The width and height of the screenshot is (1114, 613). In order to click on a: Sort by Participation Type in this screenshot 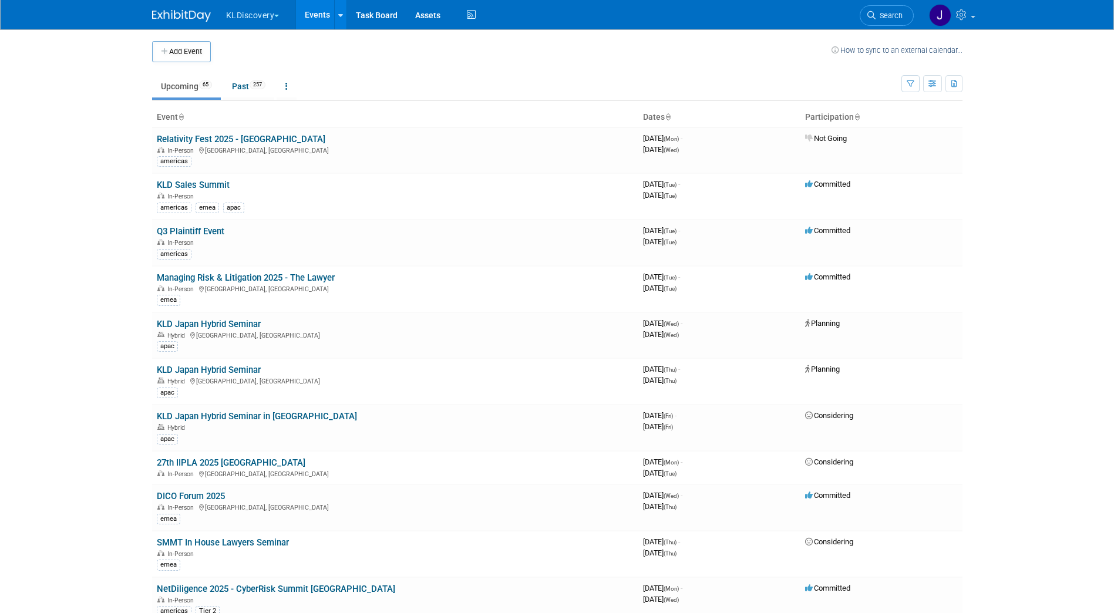, I will do `click(857, 117)`.